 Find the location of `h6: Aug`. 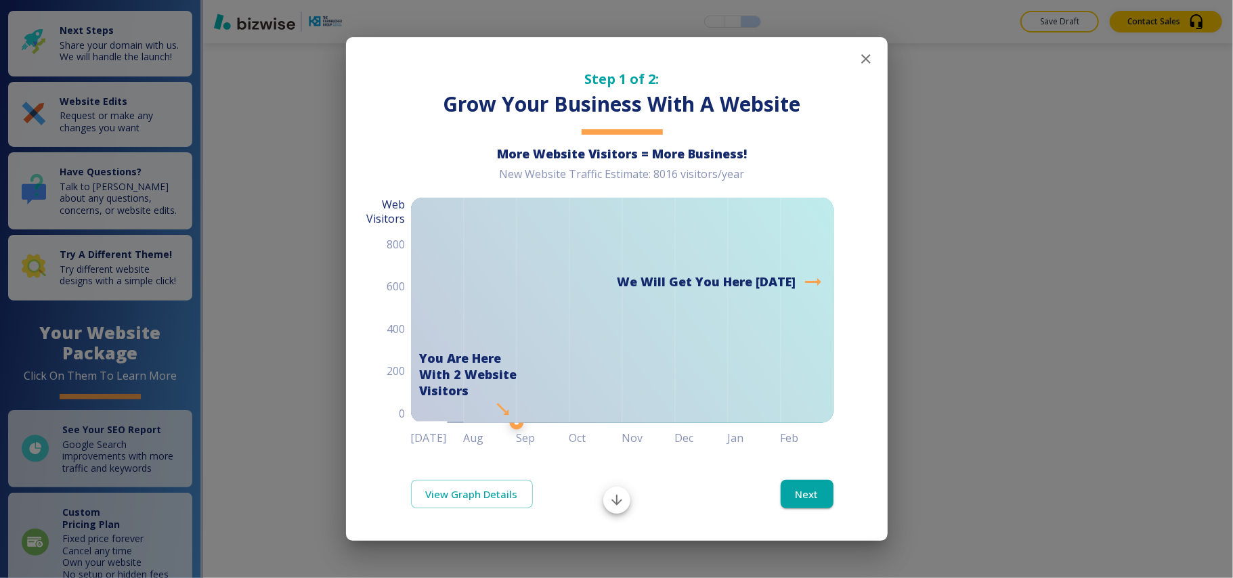

h6: Aug is located at coordinates (490, 438).